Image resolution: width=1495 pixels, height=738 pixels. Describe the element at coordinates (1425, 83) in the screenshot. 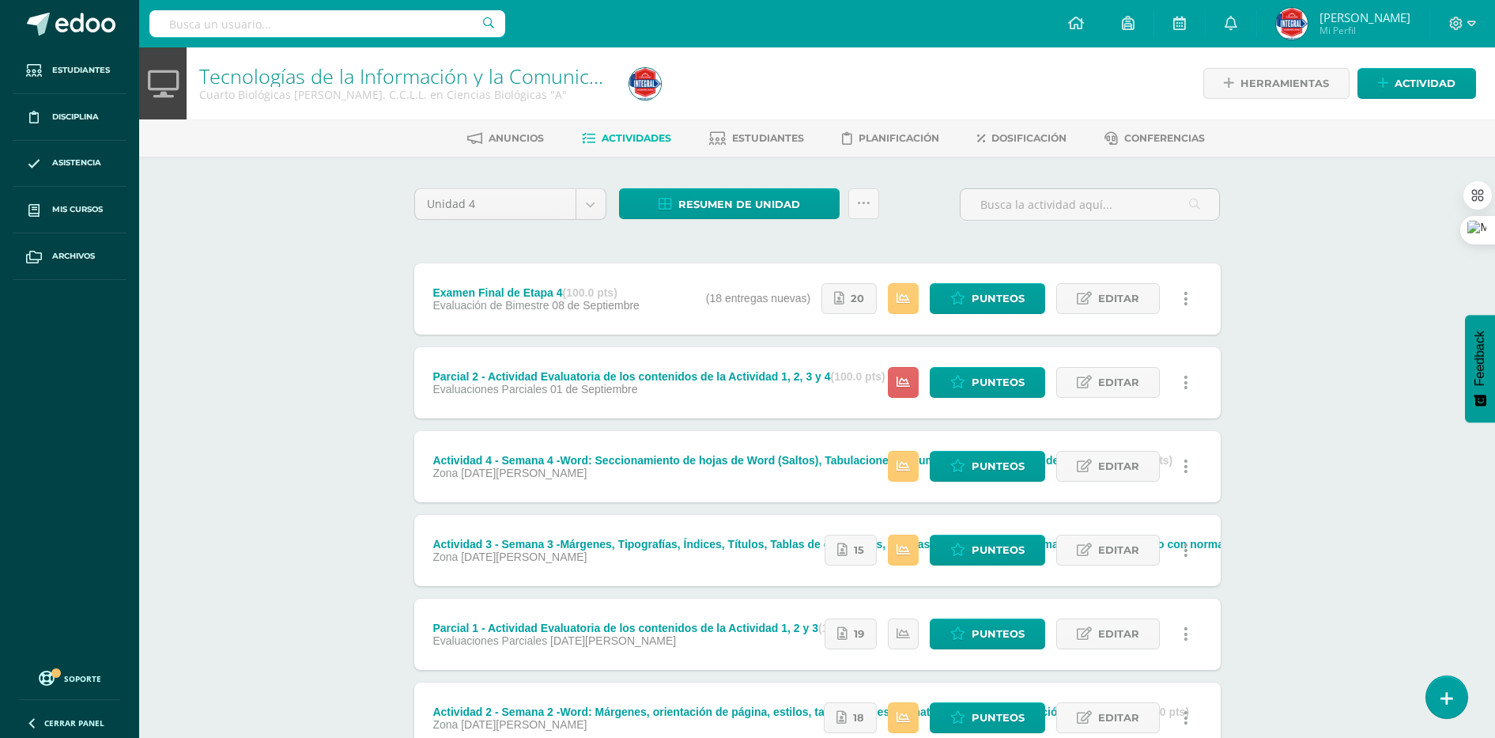

I see `span: Actividad` at that location.